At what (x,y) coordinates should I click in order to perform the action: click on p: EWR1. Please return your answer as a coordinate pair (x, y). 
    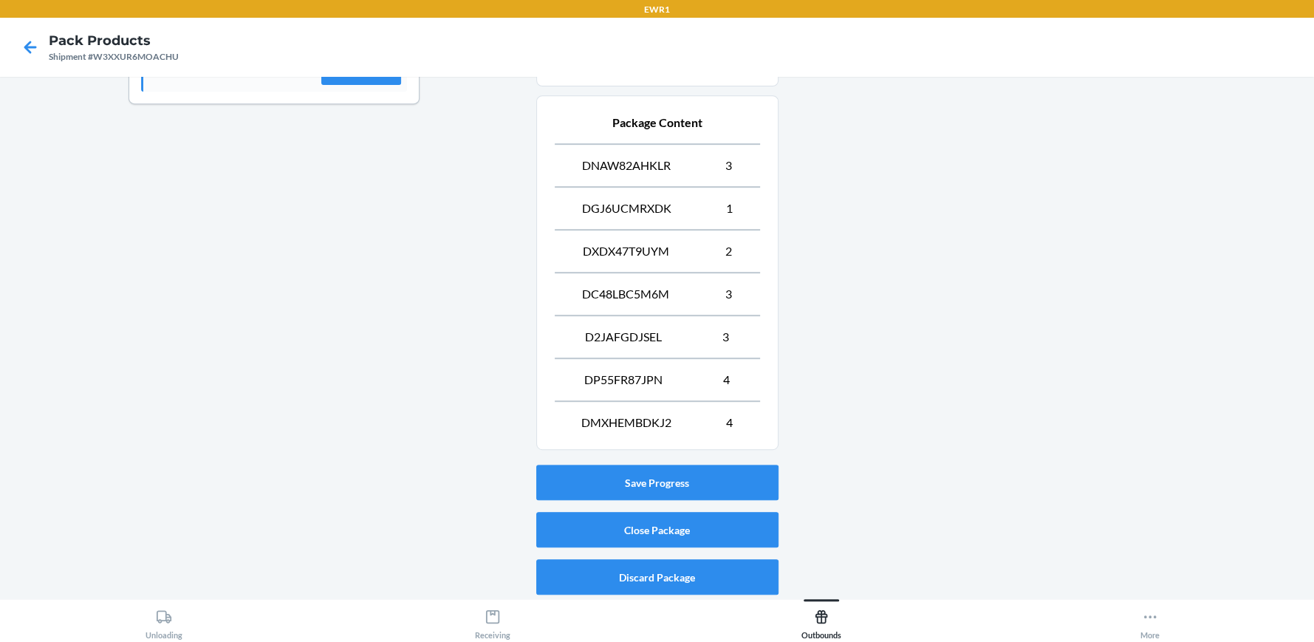
    Looking at the image, I should click on (656, 10).